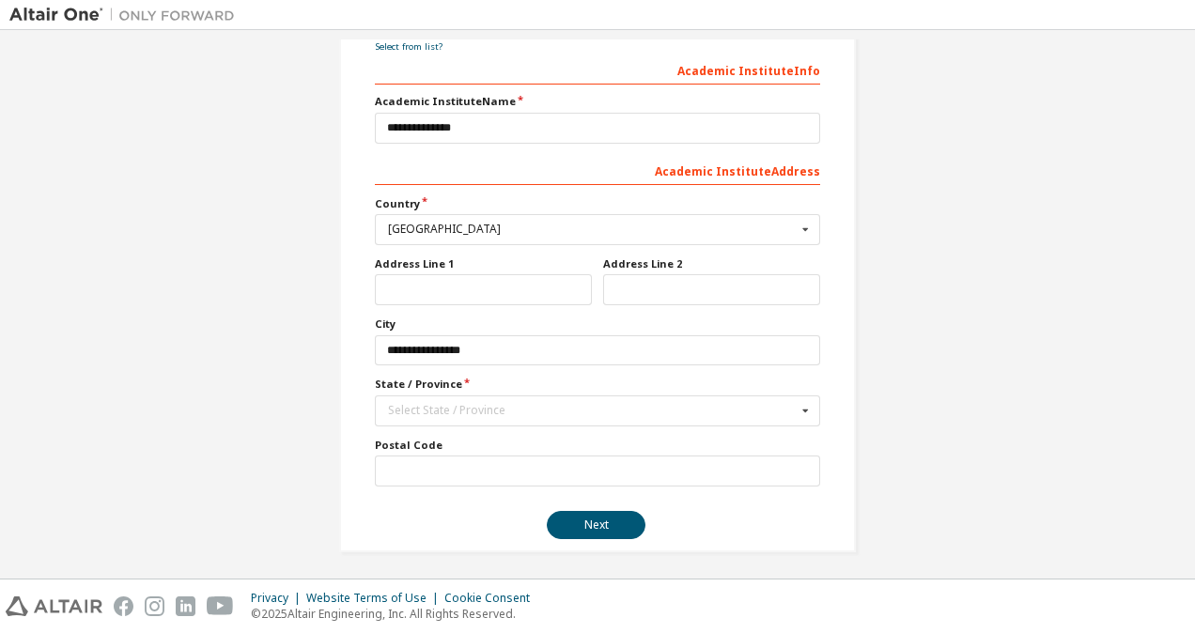 This screenshot has width=1195, height=633. What do you see at coordinates (598, 384) in the screenshot?
I see `label: State / Province` at bounding box center [598, 384].